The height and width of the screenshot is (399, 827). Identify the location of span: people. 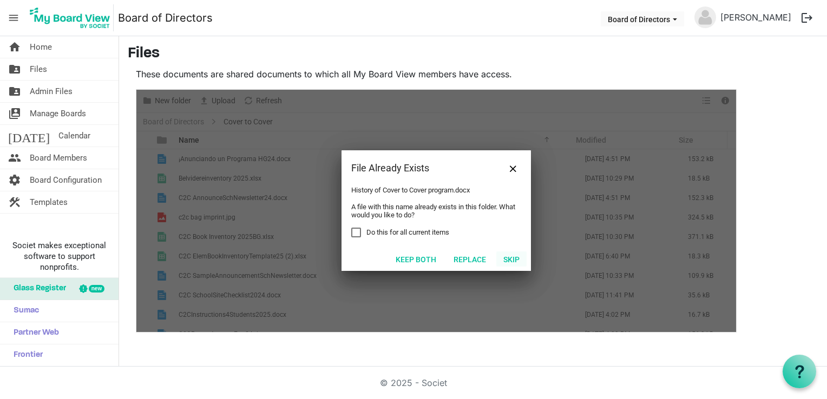
(15, 158).